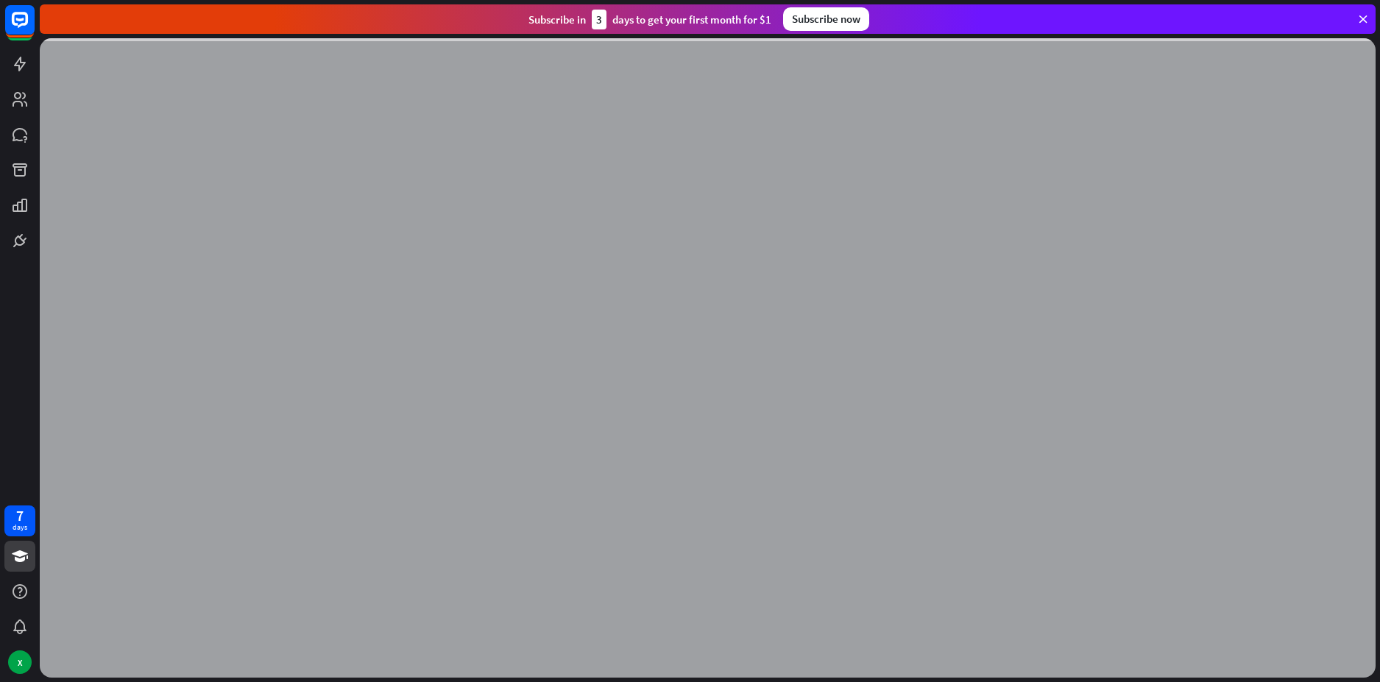 The image size is (1380, 682). What do you see at coordinates (599, 19) in the screenshot?
I see `div: 3` at bounding box center [599, 19].